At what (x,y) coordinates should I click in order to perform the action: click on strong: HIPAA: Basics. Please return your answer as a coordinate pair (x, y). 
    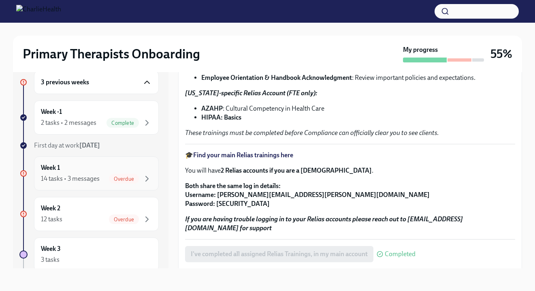
    Looking at the image, I should click on (221, 117).